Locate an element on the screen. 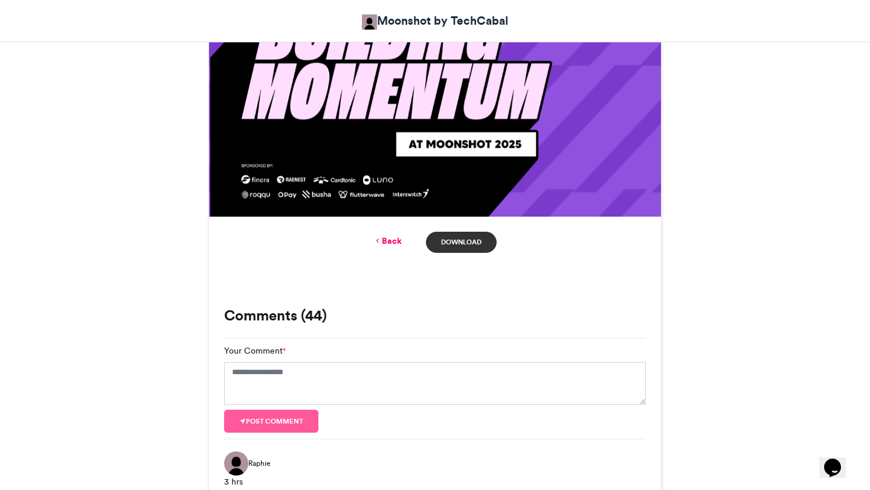  label: Your Comment is located at coordinates (255, 351).